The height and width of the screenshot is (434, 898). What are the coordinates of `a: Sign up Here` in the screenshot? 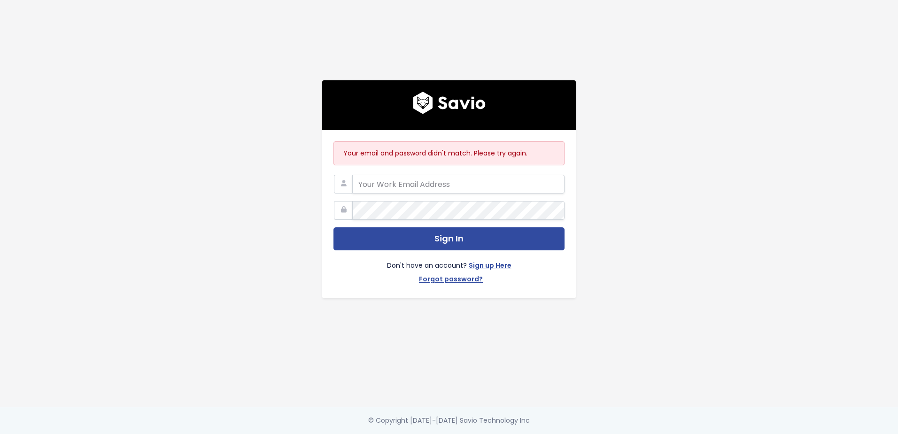 It's located at (490, 266).